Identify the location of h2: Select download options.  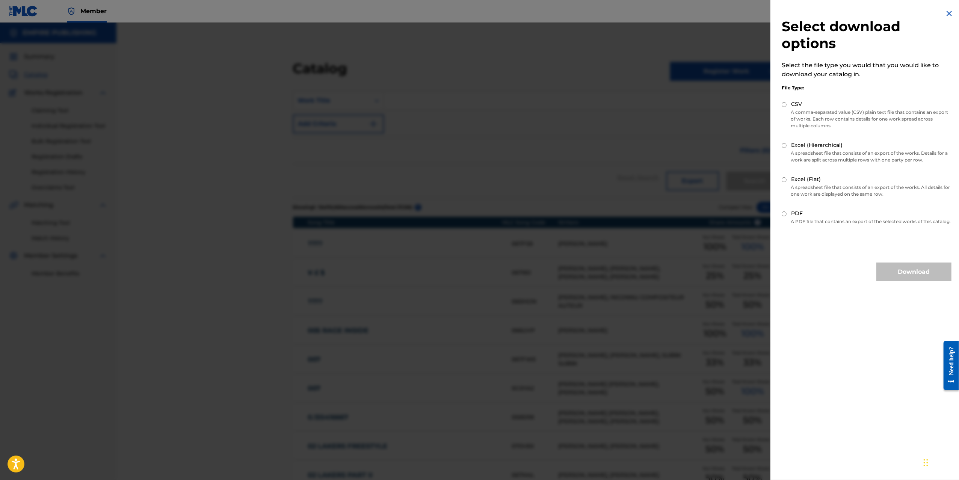
(867, 35).